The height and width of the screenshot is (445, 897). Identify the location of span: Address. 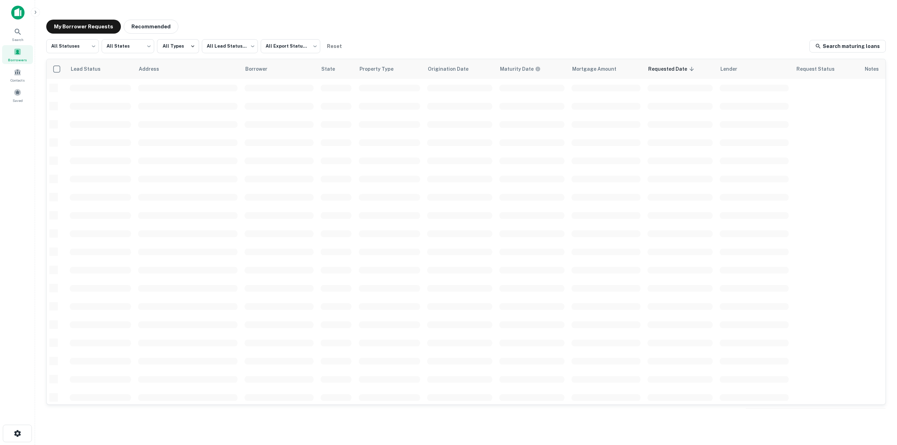
(153, 69).